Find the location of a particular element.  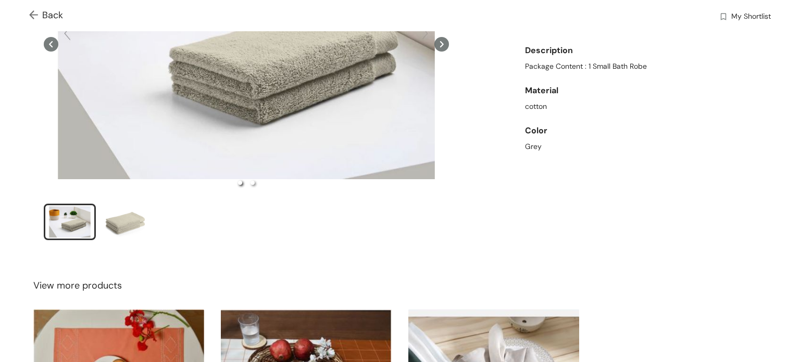

span: Package Content : 1 Small Bath Robe is located at coordinates (586, 66).